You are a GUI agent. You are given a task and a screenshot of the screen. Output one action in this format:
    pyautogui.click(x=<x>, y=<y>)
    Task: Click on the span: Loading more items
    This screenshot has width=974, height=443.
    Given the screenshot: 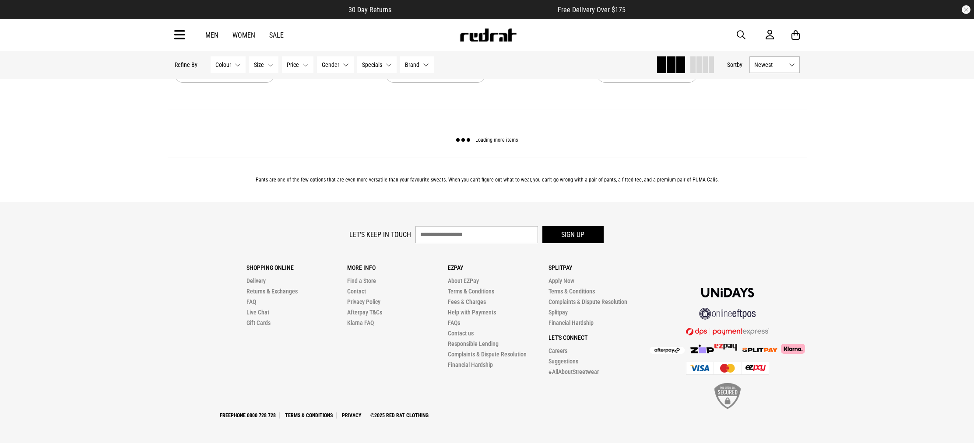 What is the action you would take?
    pyautogui.click(x=496, y=141)
    